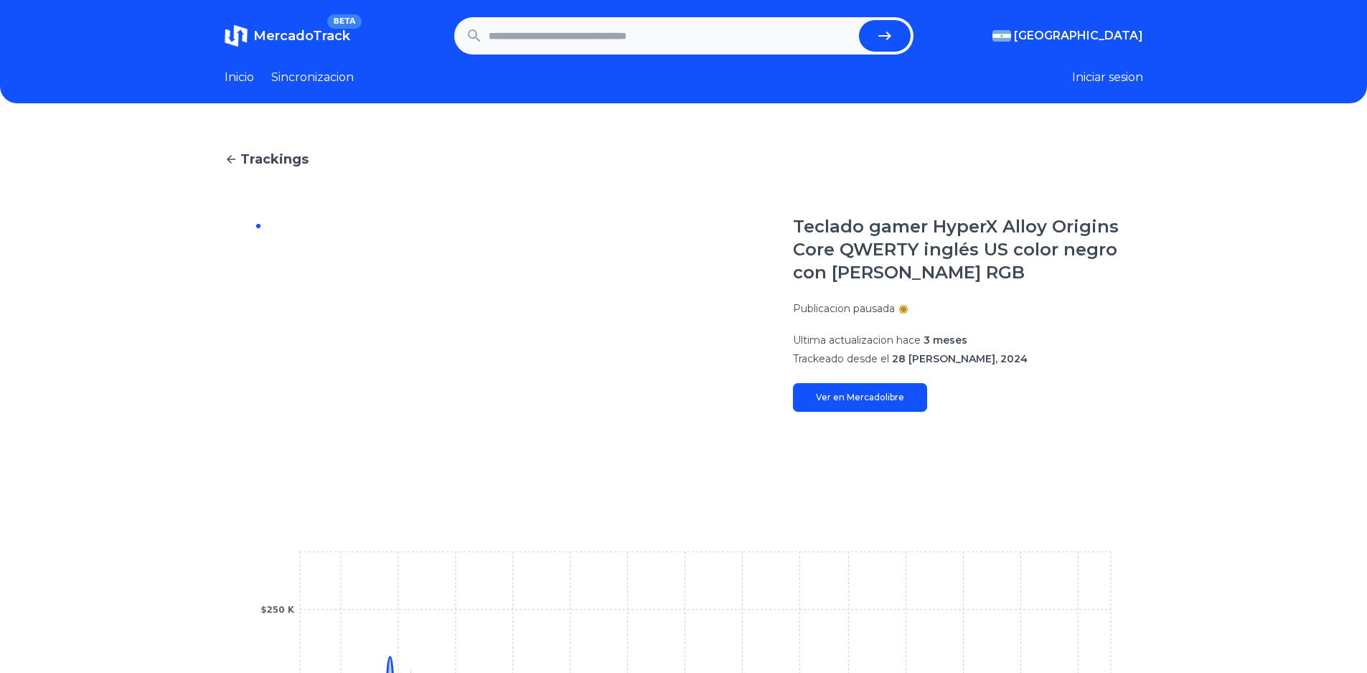 The height and width of the screenshot is (673, 1367). Describe the element at coordinates (945, 340) in the screenshot. I see `span: 3 meses` at that location.